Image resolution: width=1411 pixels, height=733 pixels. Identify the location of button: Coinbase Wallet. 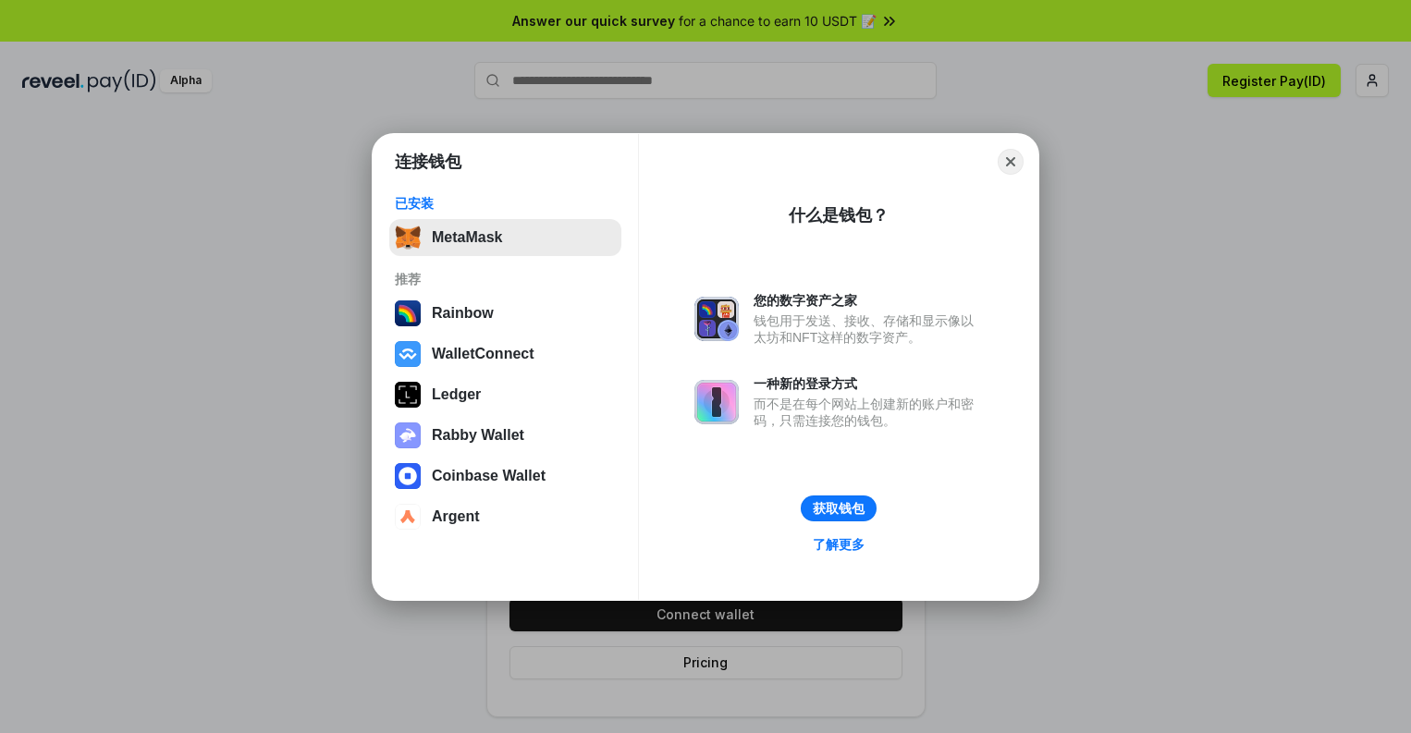
(505, 476).